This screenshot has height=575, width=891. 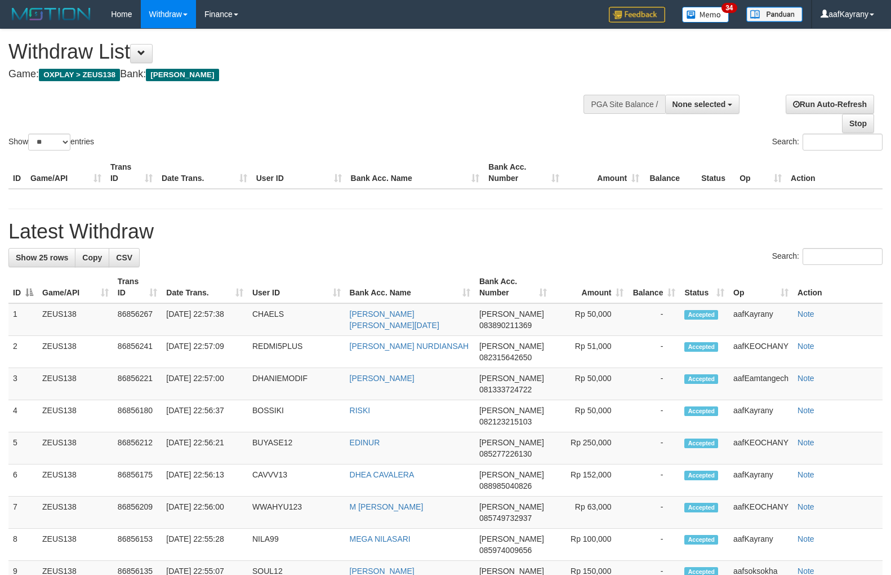 What do you see at coordinates (205, 172) in the screenshot?
I see `th: Date Trans.` at bounding box center [205, 172].